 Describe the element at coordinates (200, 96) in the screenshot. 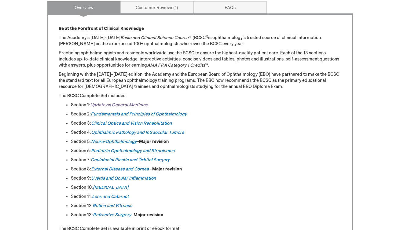

I see `p: The BCSC Complete Set includes:` at that location.